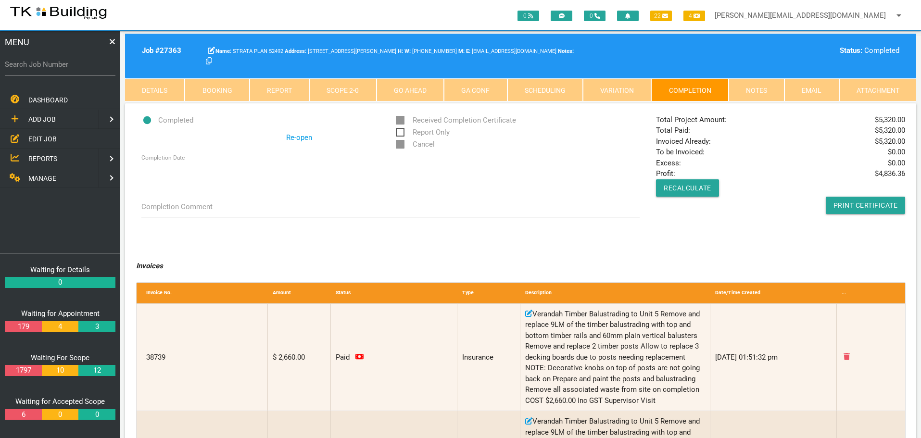 The image size is (921, 438). Describe the element at coordinates (359, 357) in the screenshot. I see `a: Click to remove payment` at that location.